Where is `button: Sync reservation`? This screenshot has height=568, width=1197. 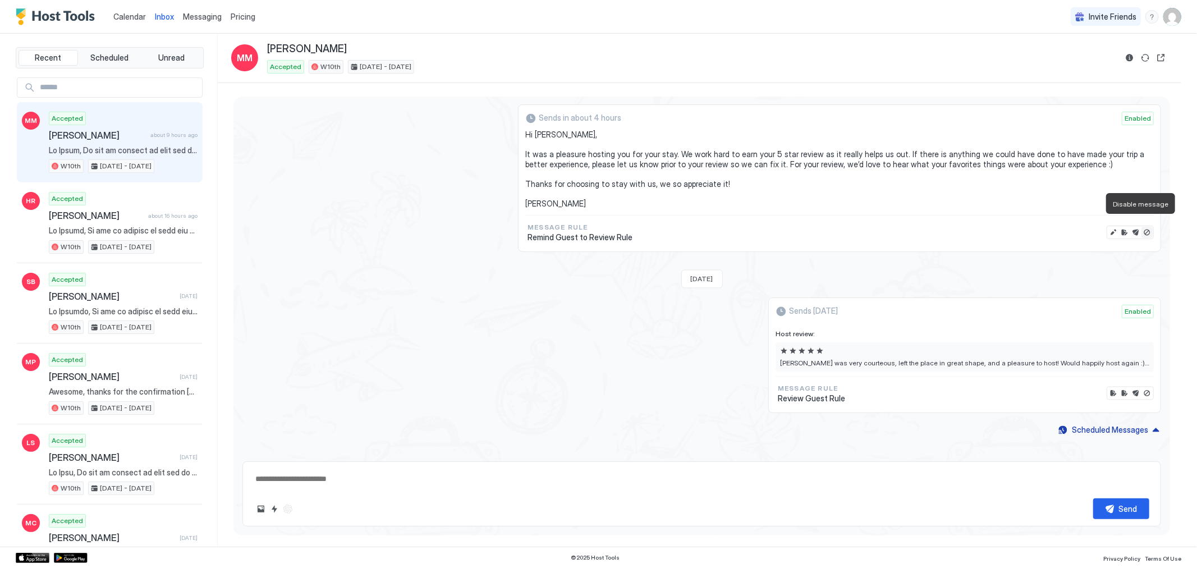 button: Sync reservation is located at coordinates (1145, 58).